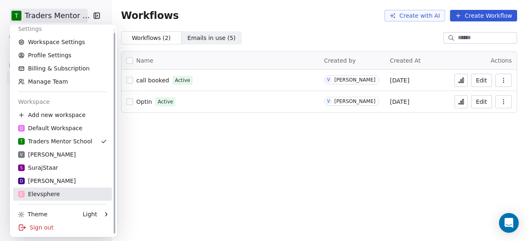 The width and height of the screenshot is (527, 241). I want to click on div: Settings, so click(63, 29).